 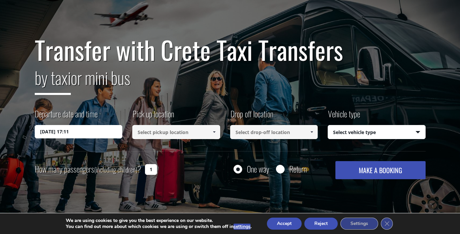 What do you see at coordinates (159, 226) in the screenshot?
I see `p: You can find out more about which cookies we are using or switch them off in .` at bounding box center [159, 226].